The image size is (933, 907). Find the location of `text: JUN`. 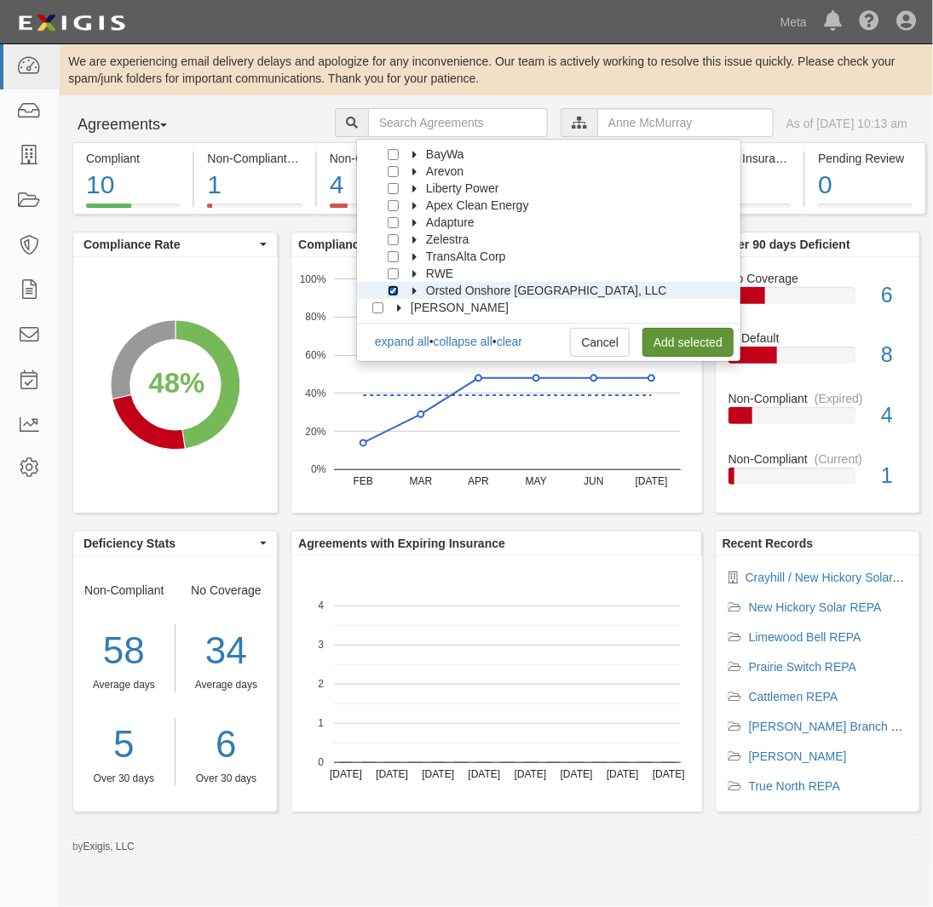

text: JUN is located at coordinates (594, 481).